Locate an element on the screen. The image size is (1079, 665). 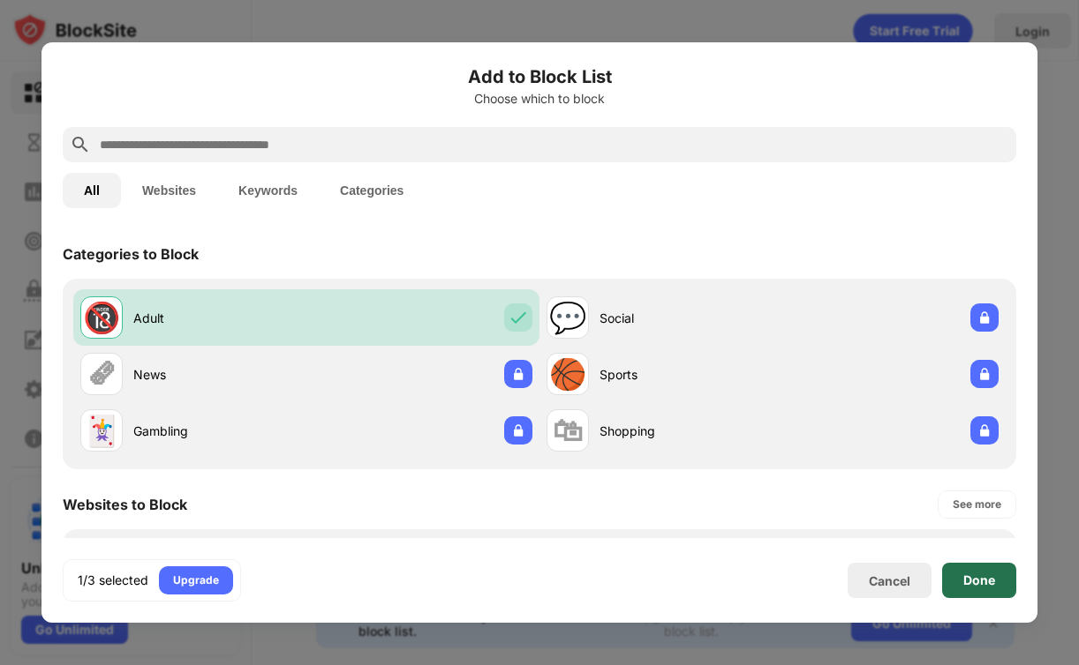
div: Social is located at coordinates (686, 318).